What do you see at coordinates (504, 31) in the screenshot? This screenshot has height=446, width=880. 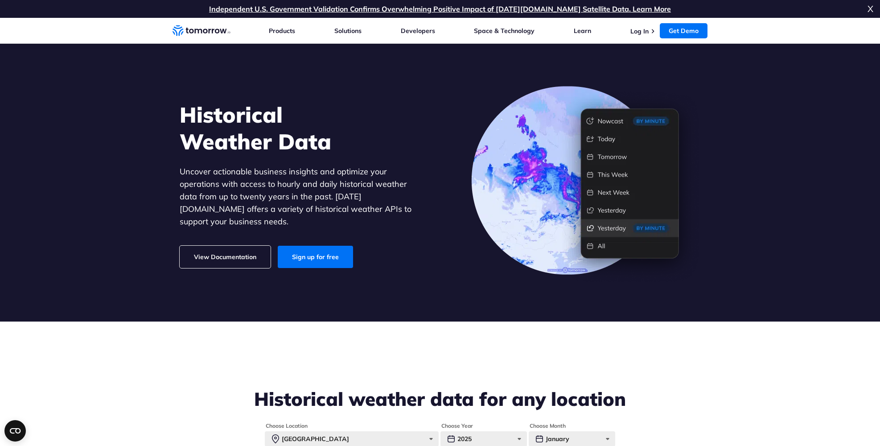 I see `a: Space & Technology` at bounding box center [504, 31].